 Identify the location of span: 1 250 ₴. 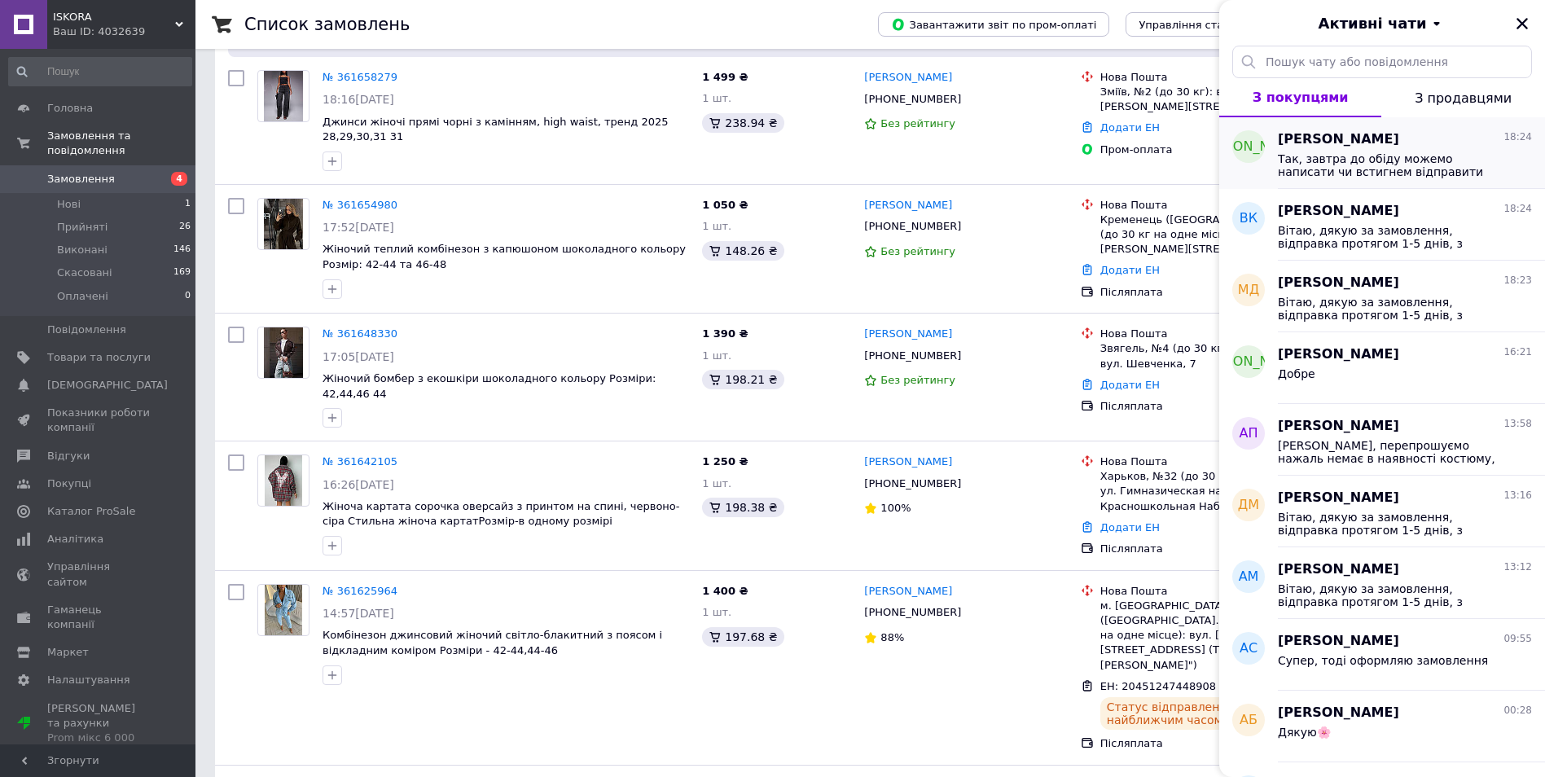
(725, 461).